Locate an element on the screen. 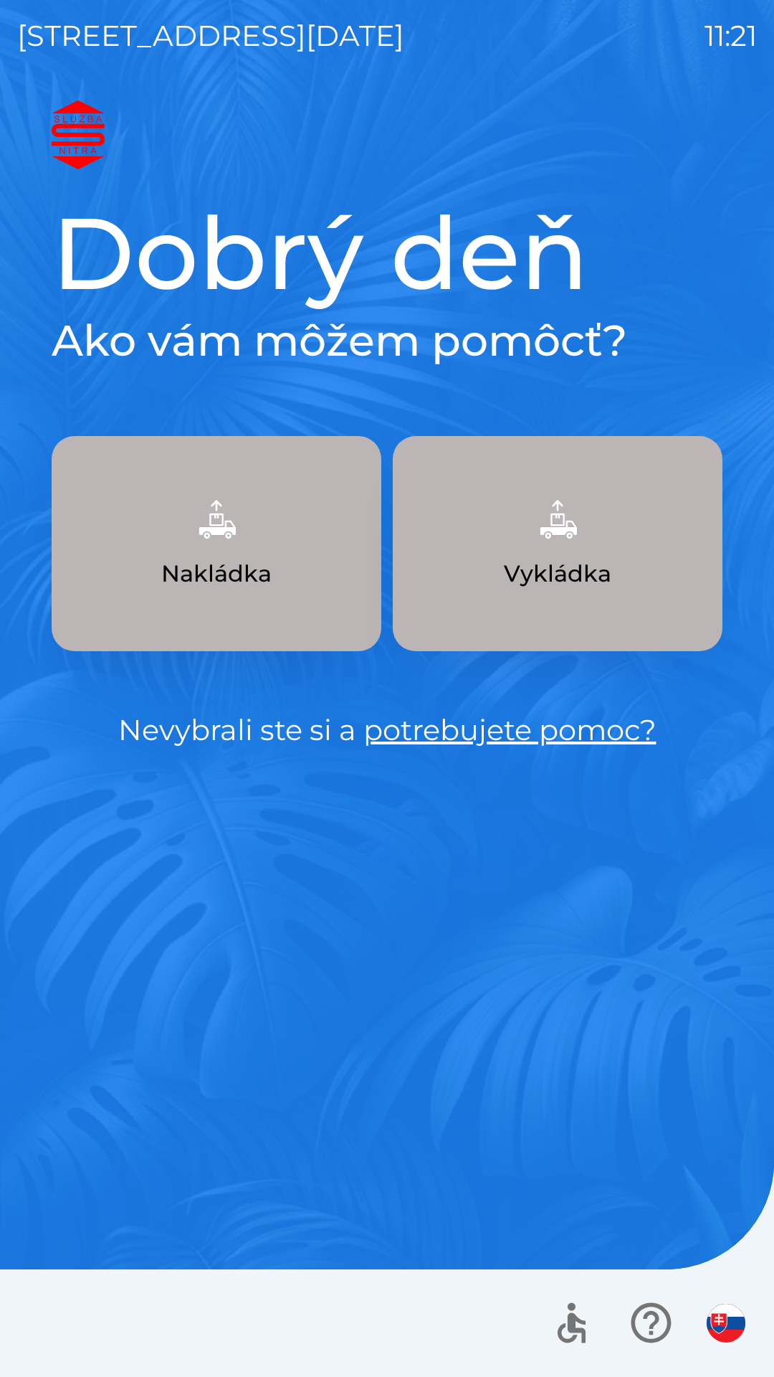 This screenshot has height=1377, width=774. p: 11:21 is located at coordinates (731, 36).